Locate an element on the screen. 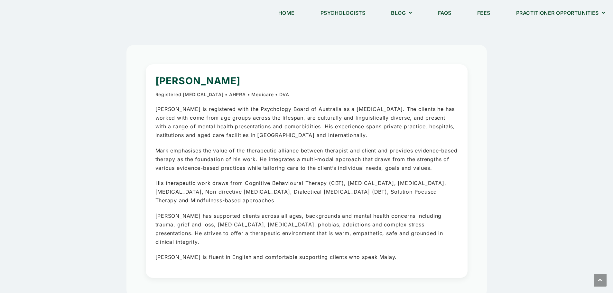 The height and width of the screenshot is (293, 613). a: Scroll to the top of the page is located at coordinates (600, 280).